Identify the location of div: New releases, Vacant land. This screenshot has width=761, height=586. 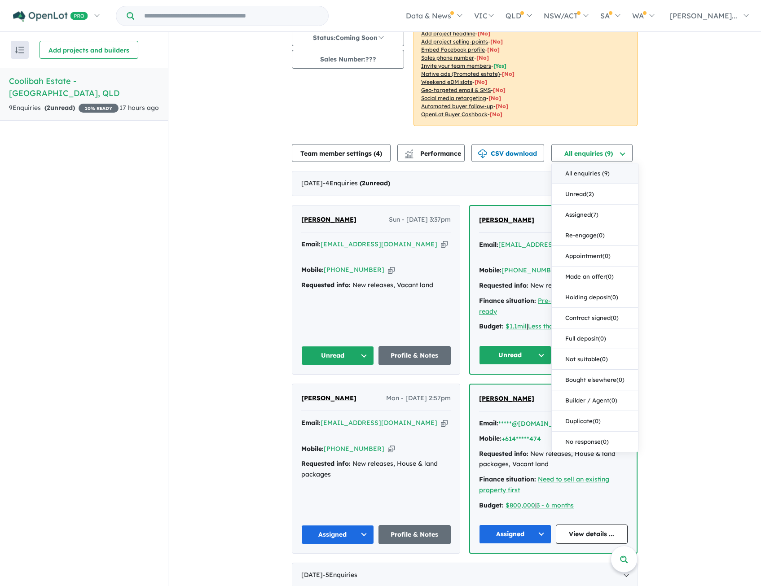
(553, 286).